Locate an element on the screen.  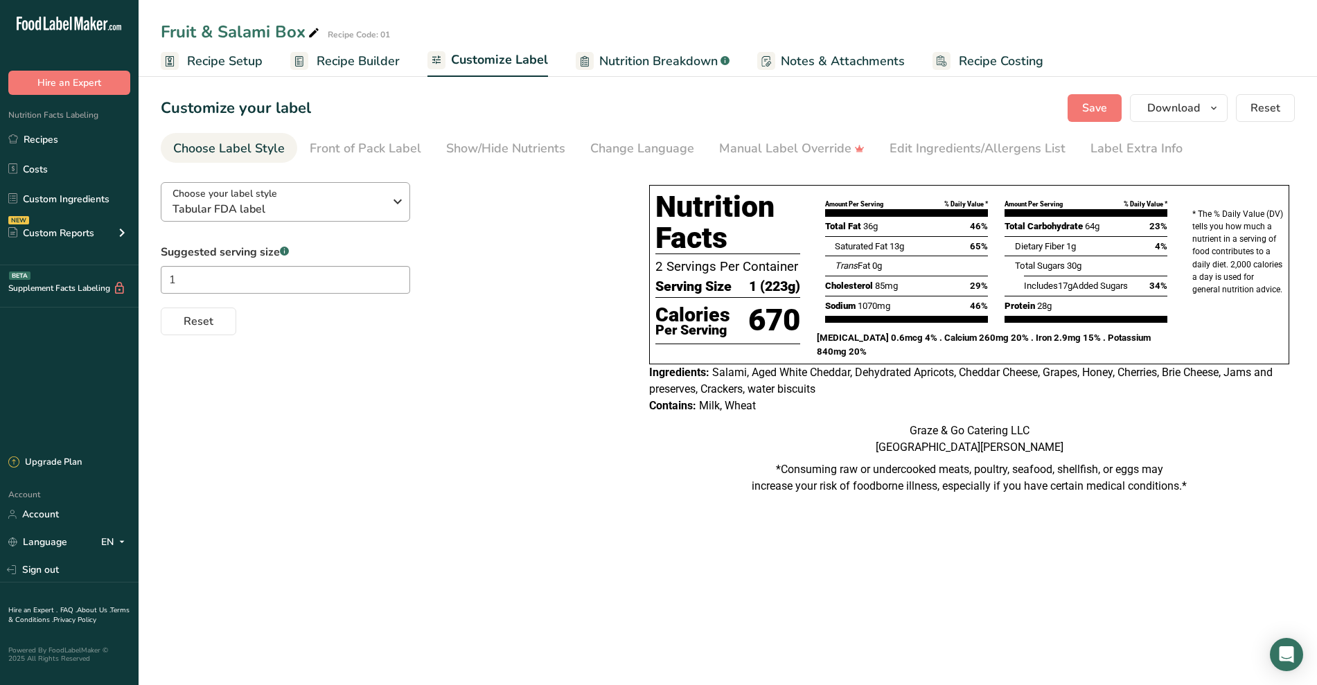
span: Total Carbohydrate is located at coordinates (1044, 226).